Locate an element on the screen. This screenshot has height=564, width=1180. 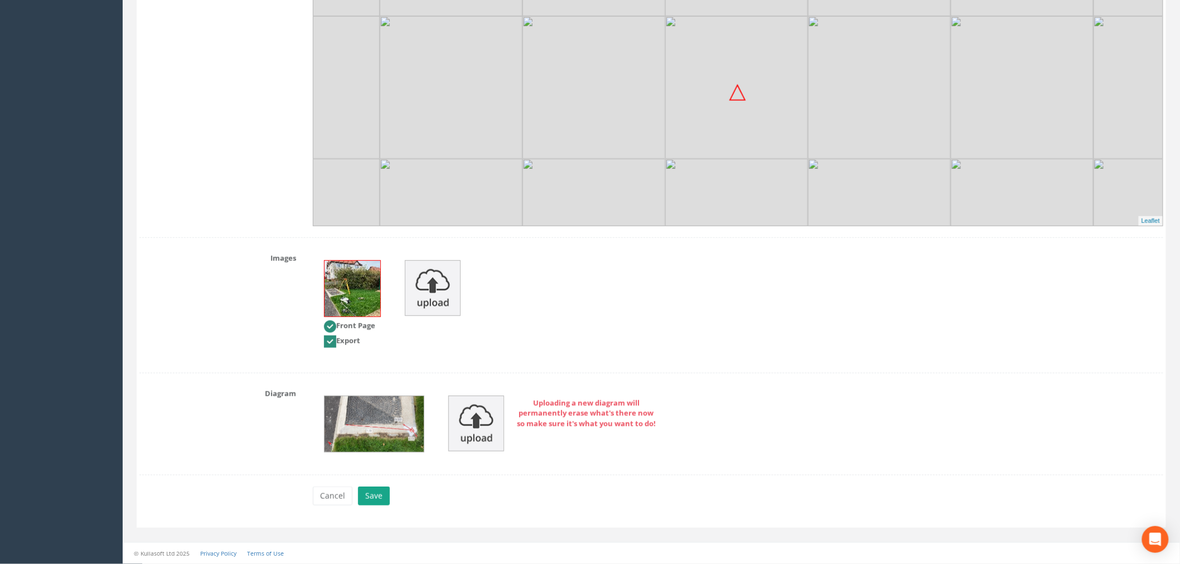
label: Images is located at coordinates (217, 257).